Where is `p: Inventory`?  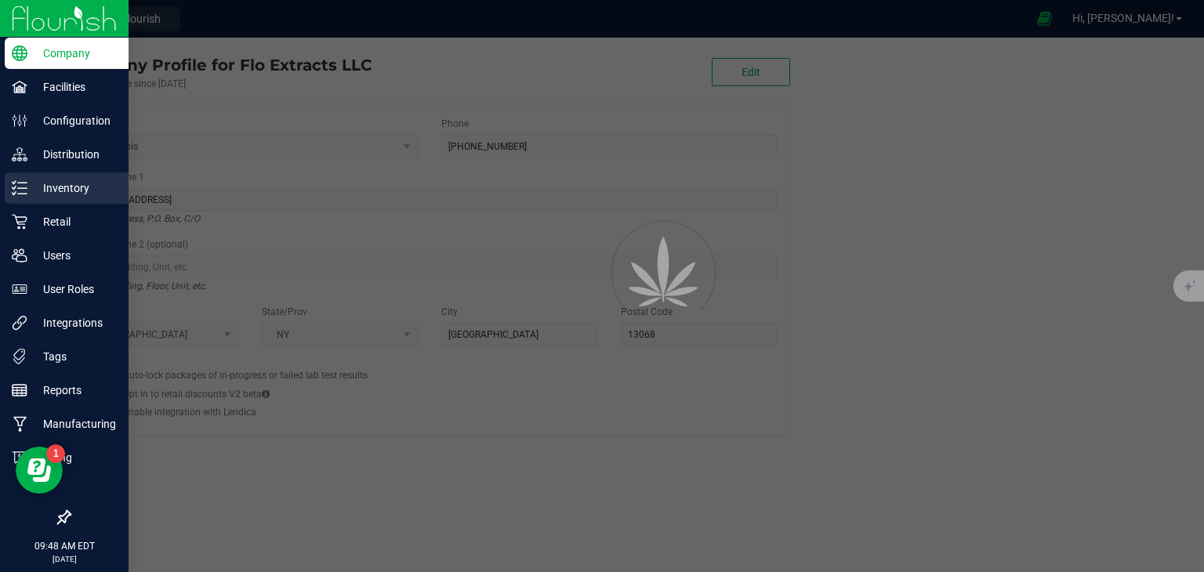 p: Inventory is located at coordinates (74, 188).